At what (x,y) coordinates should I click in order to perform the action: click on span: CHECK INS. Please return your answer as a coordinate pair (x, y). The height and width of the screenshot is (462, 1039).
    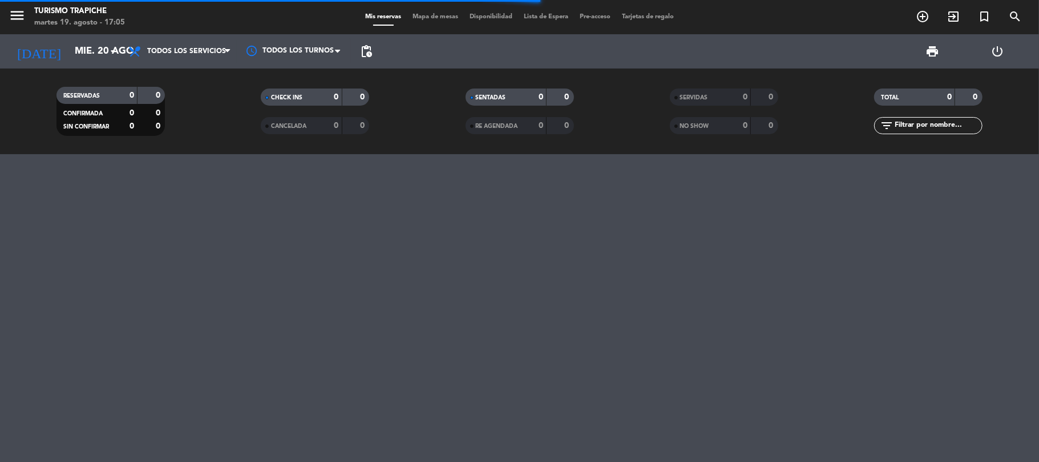
    Looking at the image, I should click on (286, 98).